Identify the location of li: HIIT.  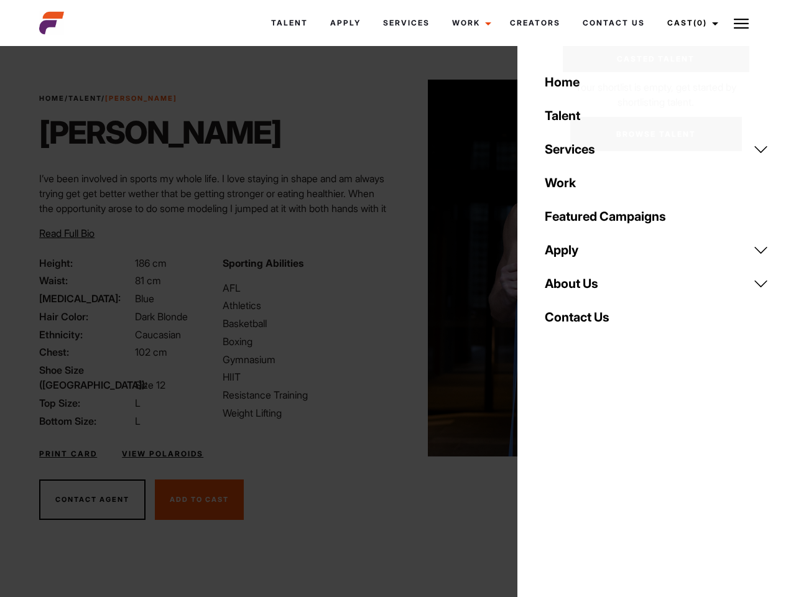
(307, 377).